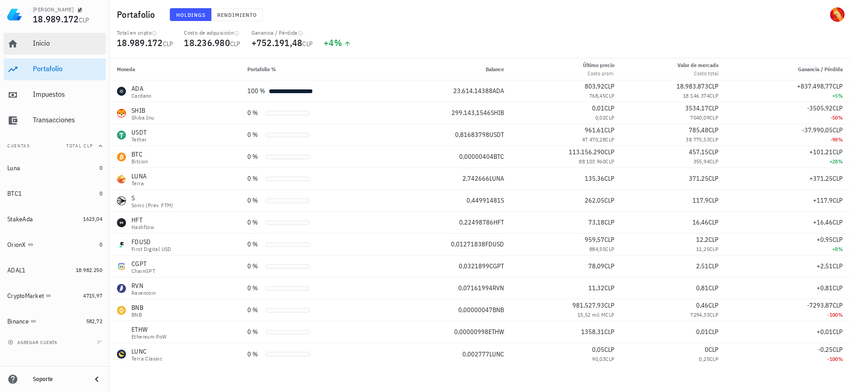 The height and width of the screenshot is (392, 850). Describe the element at coordinates (143, 271) in the screenshot. I see `div: ChainGPT` at that location.